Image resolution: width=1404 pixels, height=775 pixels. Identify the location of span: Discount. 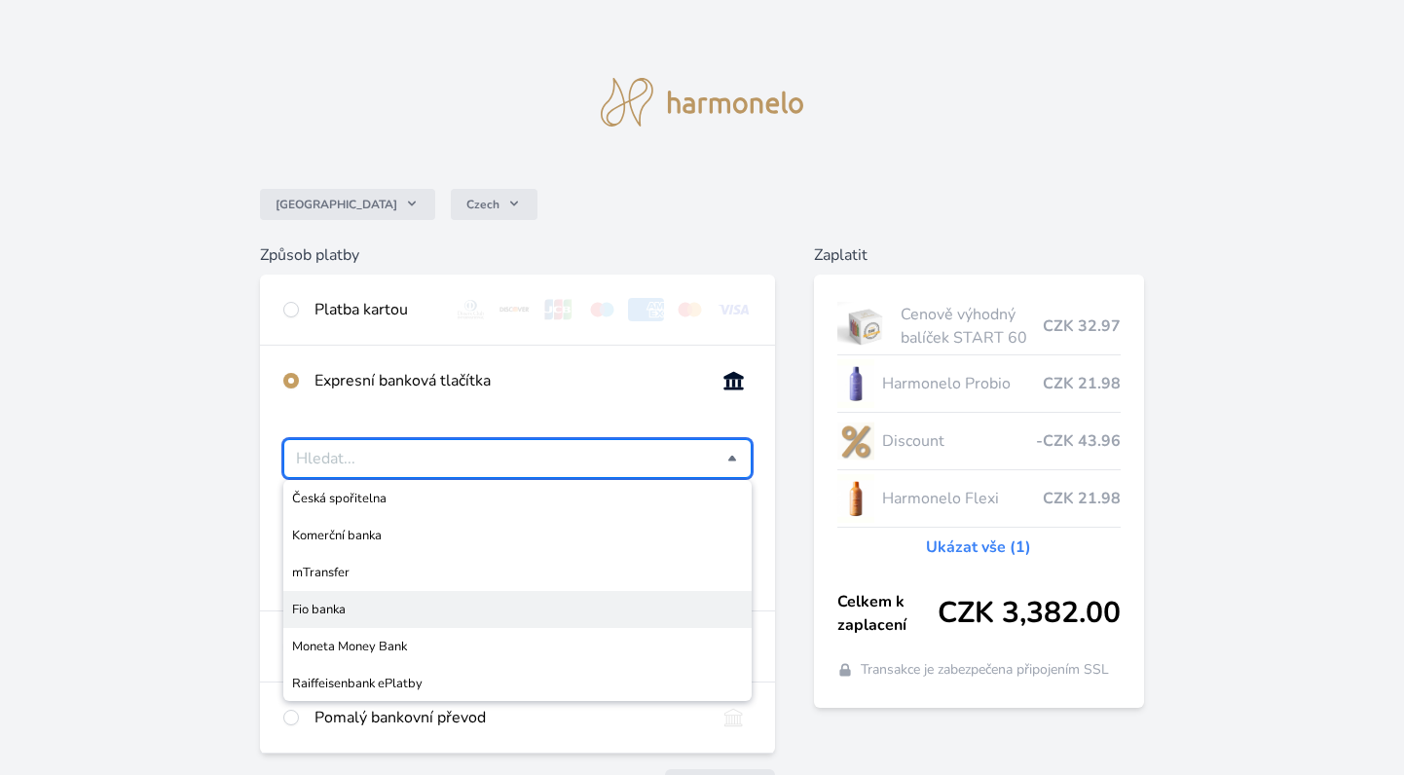
(959, 441).